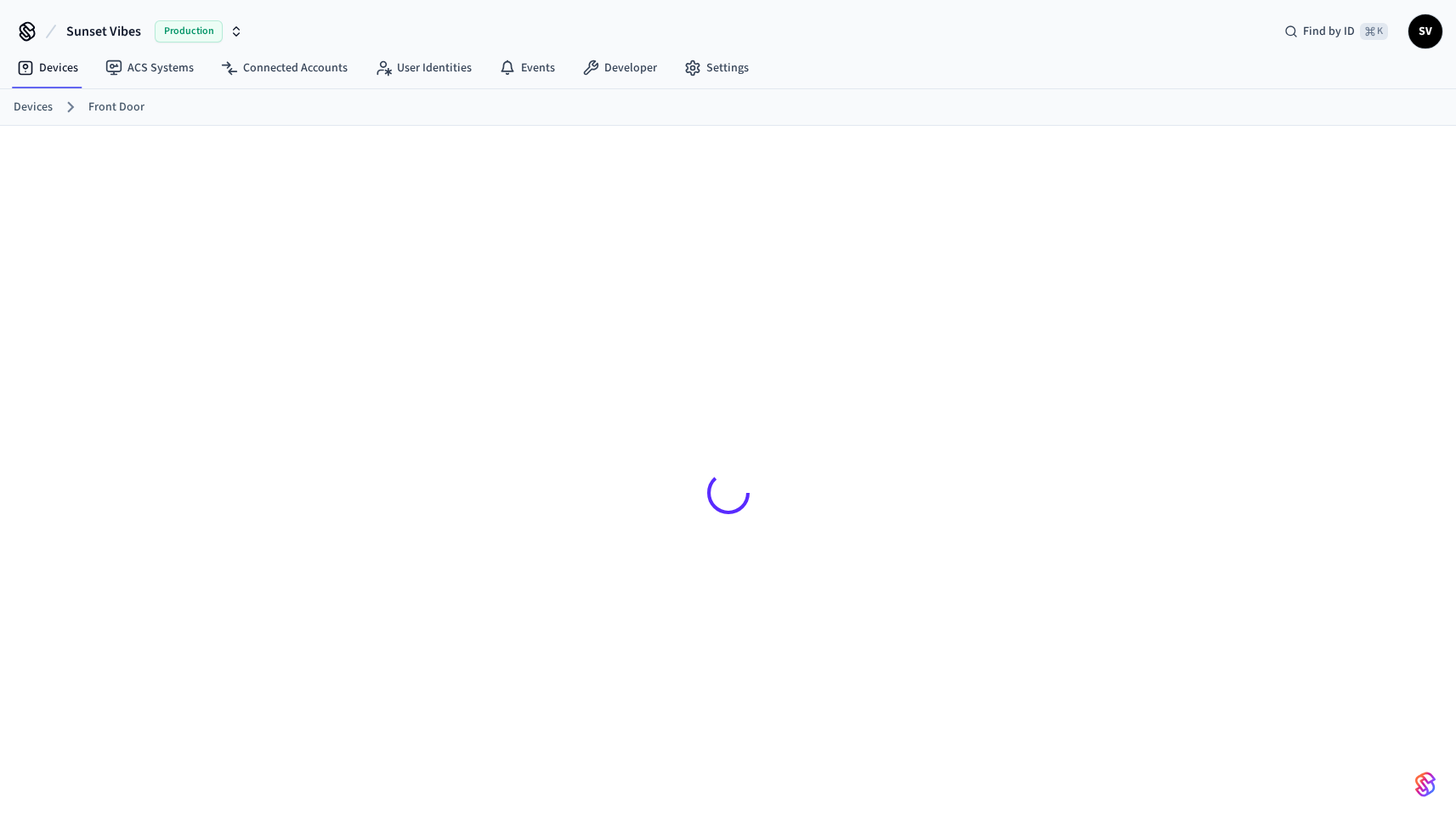  Describe the element at coordinates (1336, 32) in the screenshot. I see `div: Find by ID⌘ K` at that location.